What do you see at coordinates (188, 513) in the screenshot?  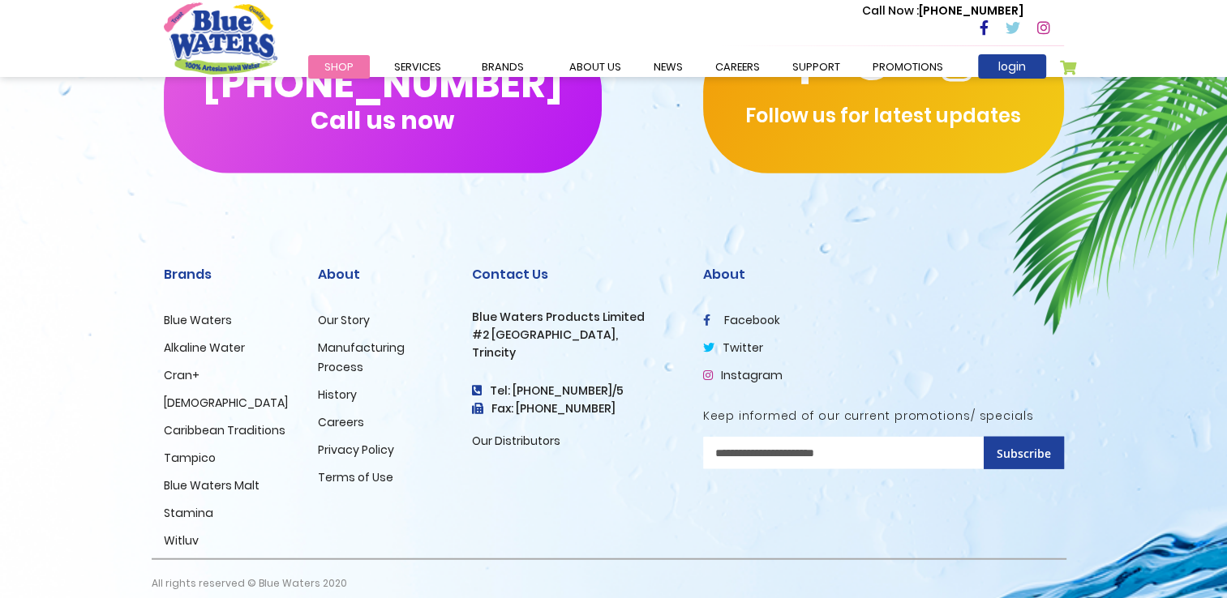 I see `a: Stamina` at bounding box center [188, 513].